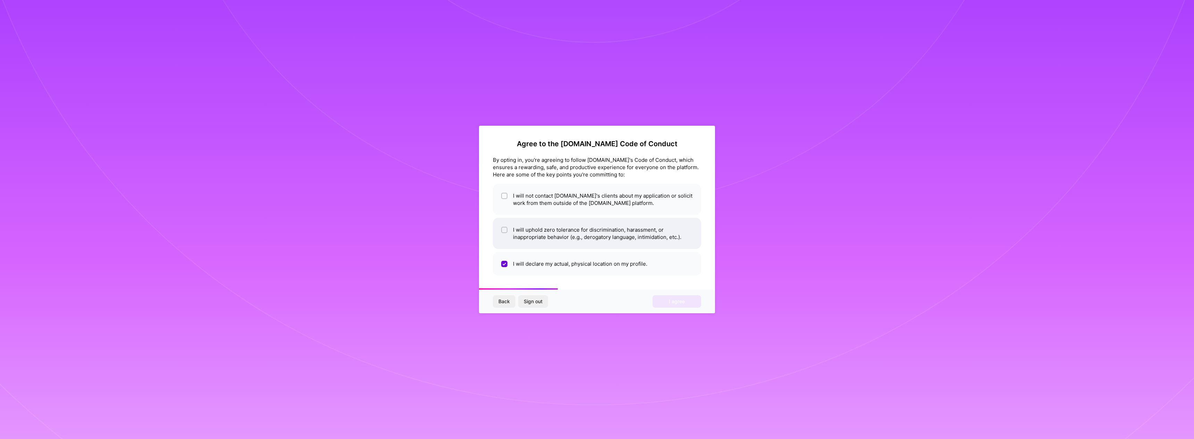  What do you see at coordinates (504, 301) in the screenshot?
I see `button: Back` at bounding box center [504, 301].